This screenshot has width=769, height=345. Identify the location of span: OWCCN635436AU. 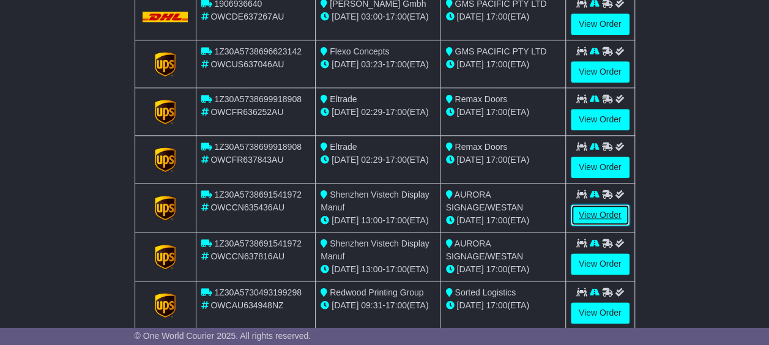
(247, 208).